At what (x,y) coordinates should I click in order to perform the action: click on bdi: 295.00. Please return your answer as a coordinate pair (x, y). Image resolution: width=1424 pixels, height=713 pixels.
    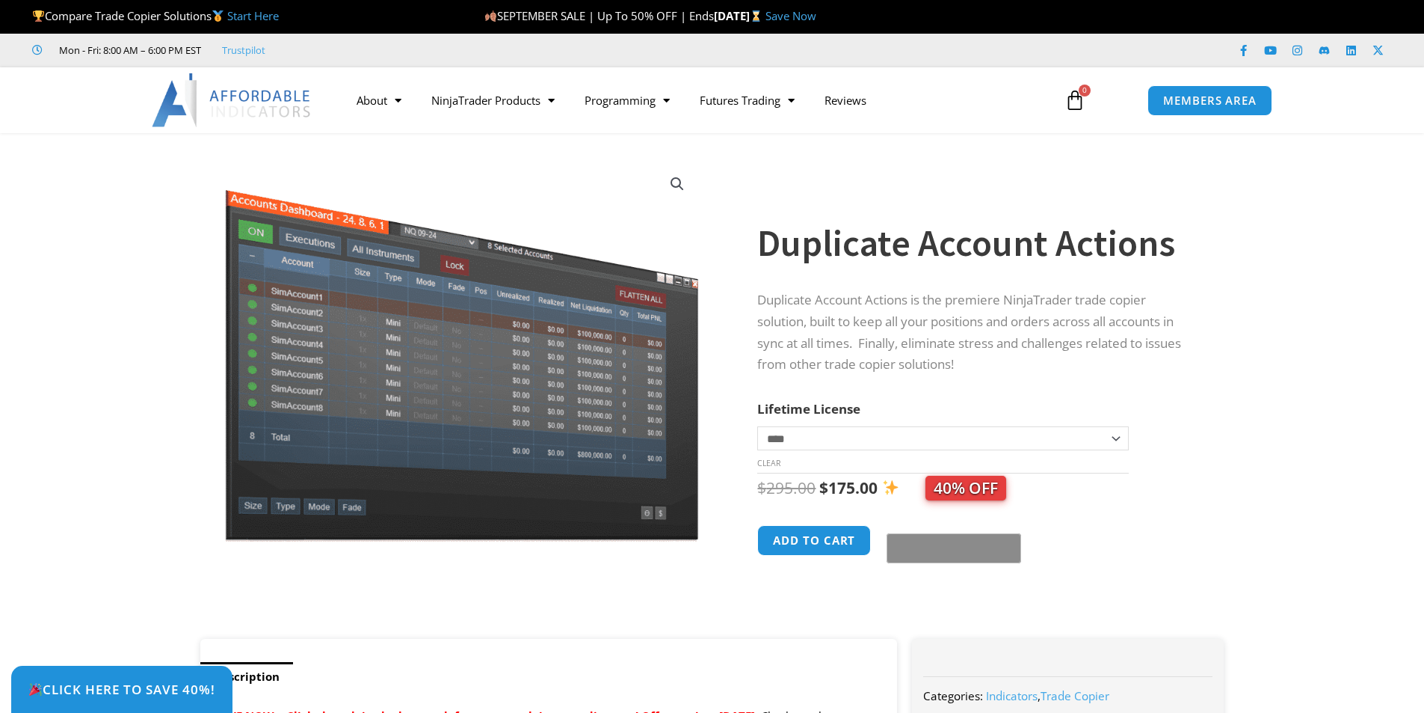
    Looking at the image, I should click on (787, 487).